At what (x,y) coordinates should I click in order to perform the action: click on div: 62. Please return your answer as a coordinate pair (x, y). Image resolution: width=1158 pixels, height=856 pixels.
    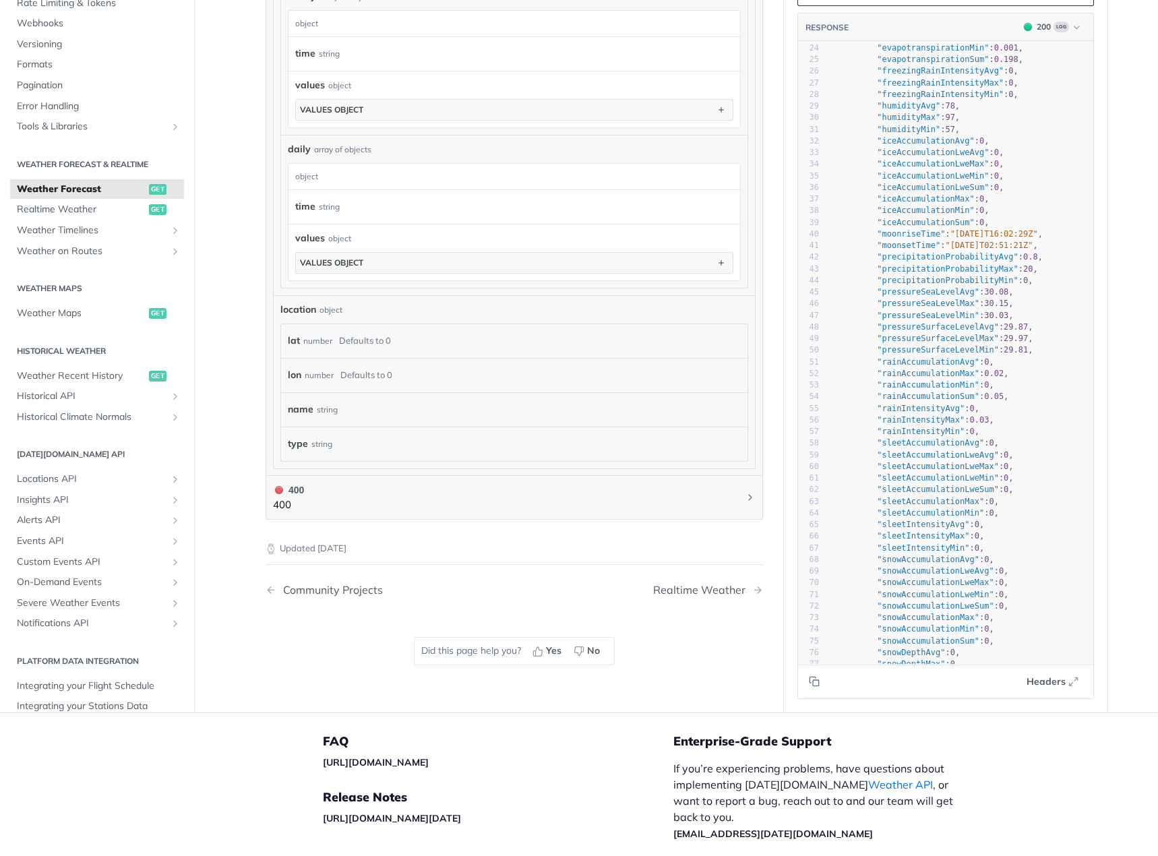
    Looking at the image, I should click on (808, 489).